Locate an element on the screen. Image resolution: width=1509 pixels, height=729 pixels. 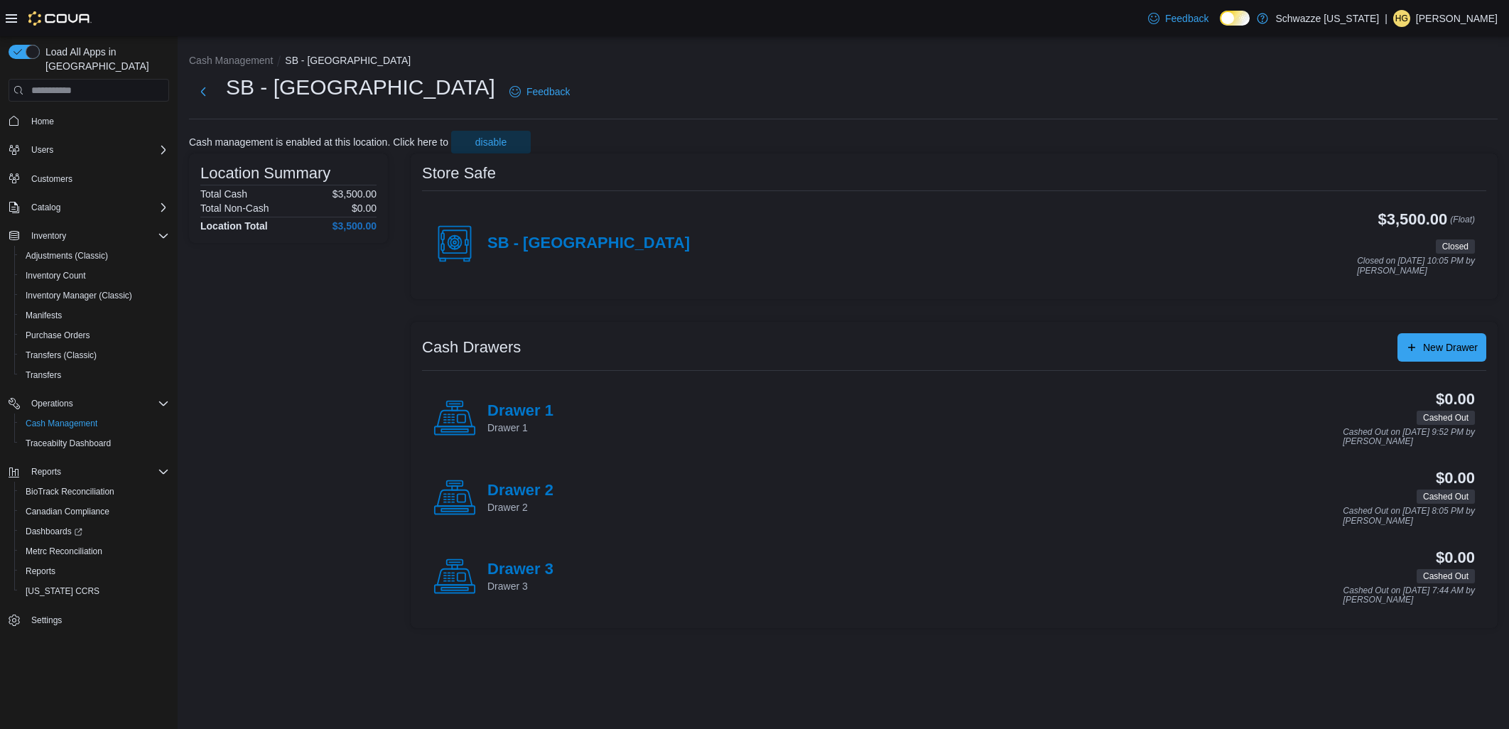
span: Manifests is located at coordinates (94, 315).